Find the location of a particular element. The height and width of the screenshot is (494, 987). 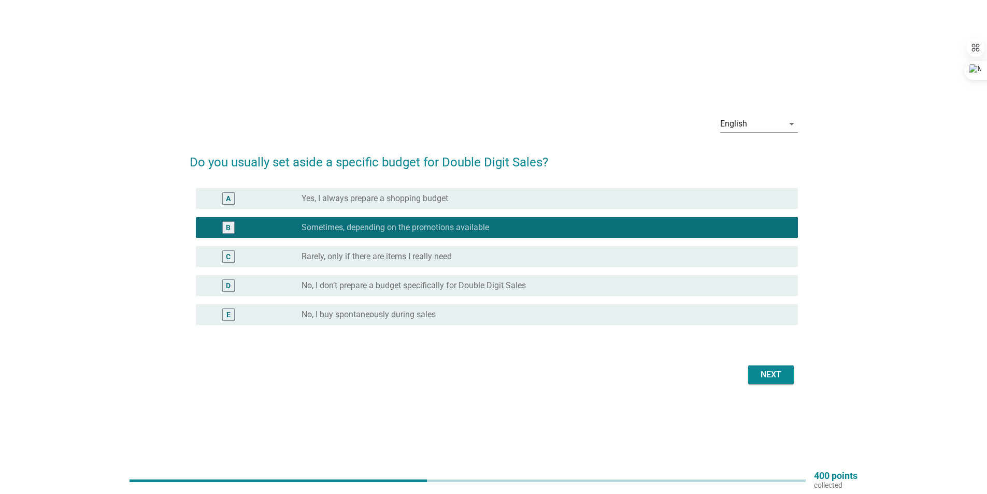

div: D is located at coordinates (228, 285).